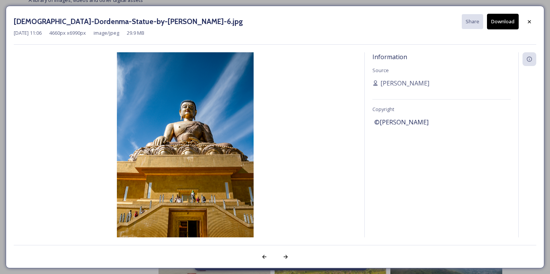  Describe the element at coordinates (503, 21) in the screenshot. I see `button: Download` at that location.